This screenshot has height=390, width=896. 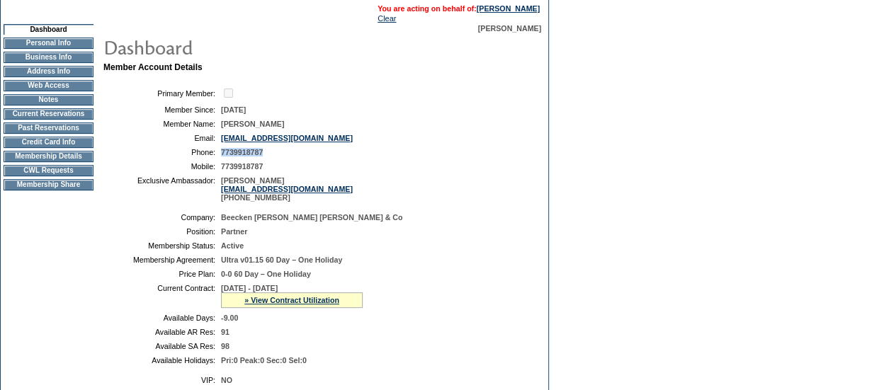 What do you see at coordinates (162, 218) in the screenshot?
I see `td: Company:` at bounding box center [162, 218].